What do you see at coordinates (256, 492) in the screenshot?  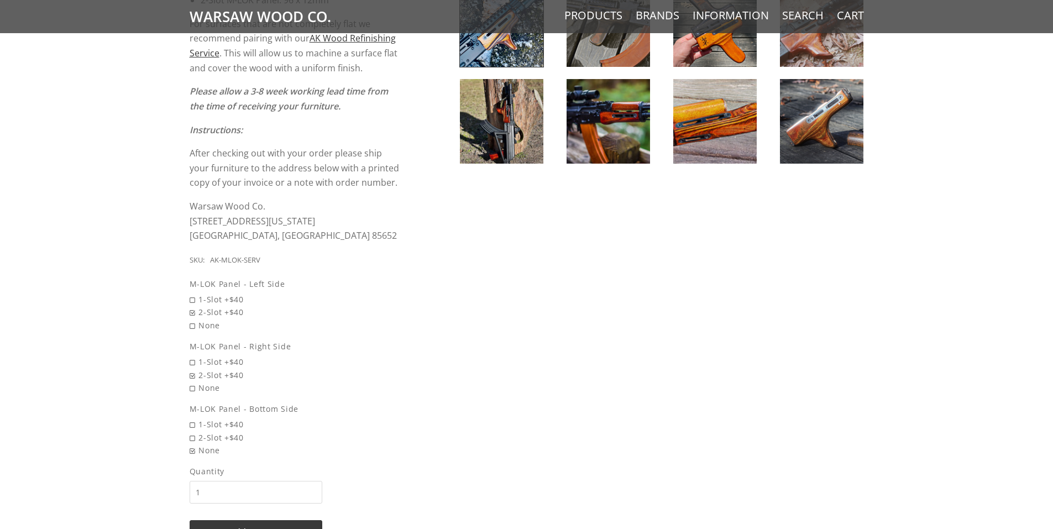 I see `input: Quantity` at bounding box center [256, 492].